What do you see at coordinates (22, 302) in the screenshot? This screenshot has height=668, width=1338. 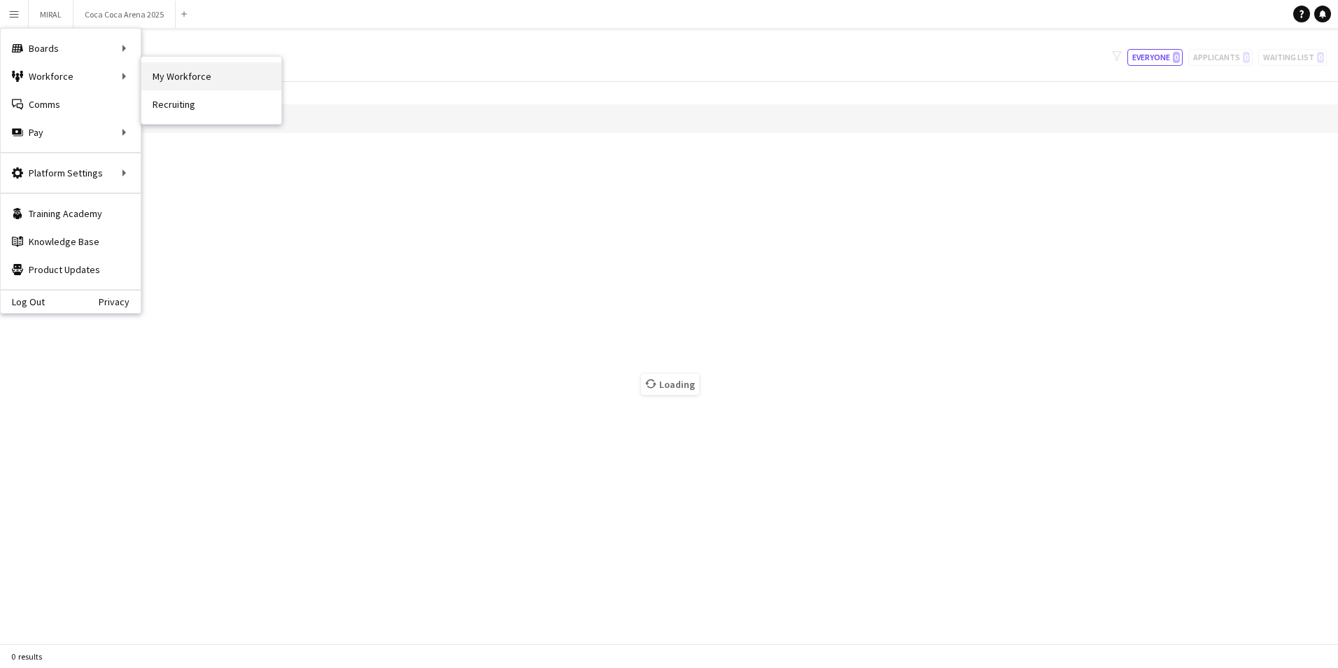 I see `a: Log Out` at bounding box center [22, 302].